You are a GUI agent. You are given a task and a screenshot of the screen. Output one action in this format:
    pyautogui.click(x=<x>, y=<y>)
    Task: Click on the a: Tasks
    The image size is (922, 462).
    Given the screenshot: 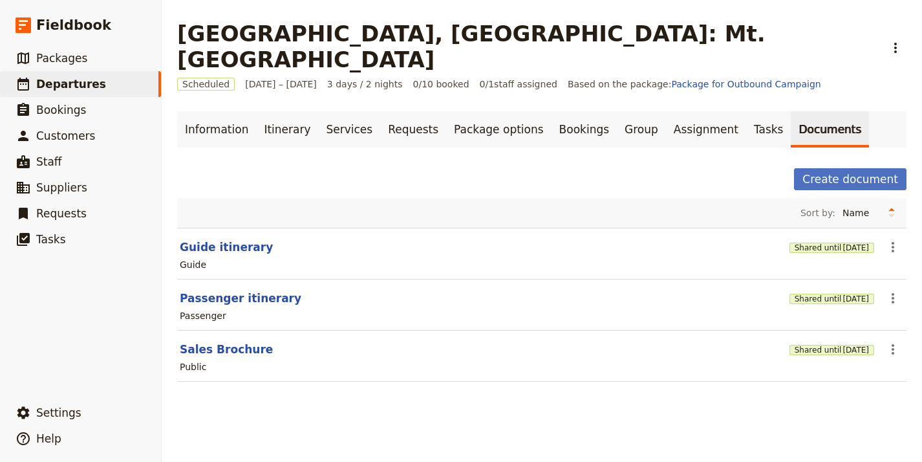 What is the action you would take?
    pyautogui.click(x=769, y=129)
    